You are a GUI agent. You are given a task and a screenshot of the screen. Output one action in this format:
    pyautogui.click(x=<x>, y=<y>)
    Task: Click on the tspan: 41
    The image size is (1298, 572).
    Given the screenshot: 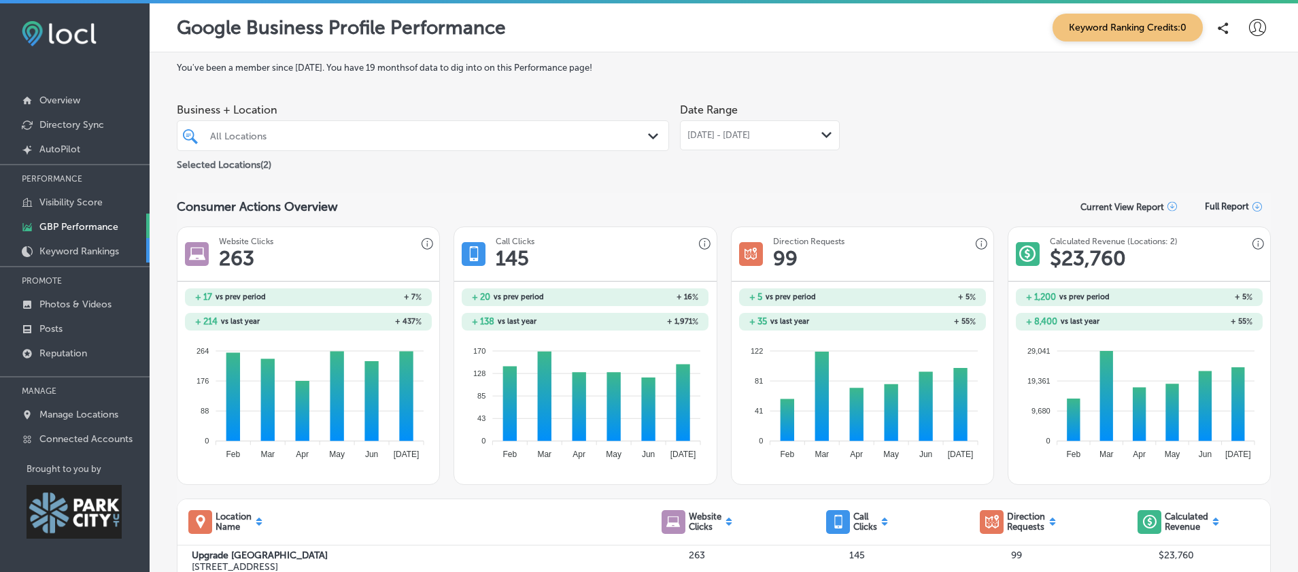 What is the action you would take?
    pyautogui.click(x=759, y=411)
    